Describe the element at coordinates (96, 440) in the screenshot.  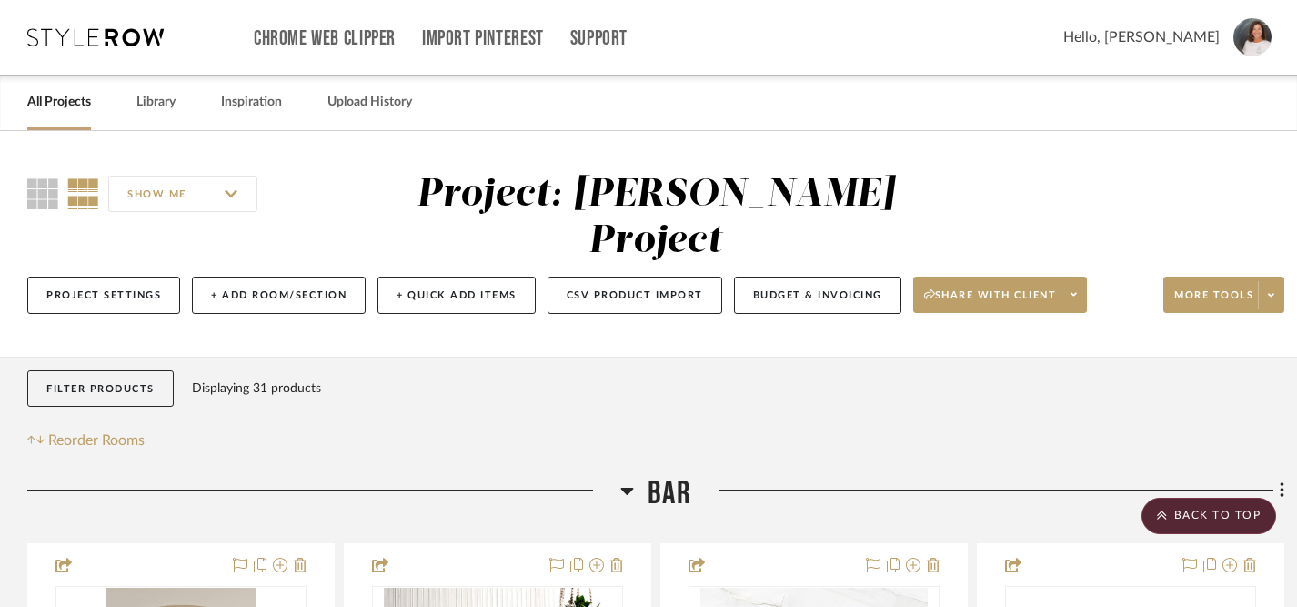
I see `span: Reorder Rooms` at that location.